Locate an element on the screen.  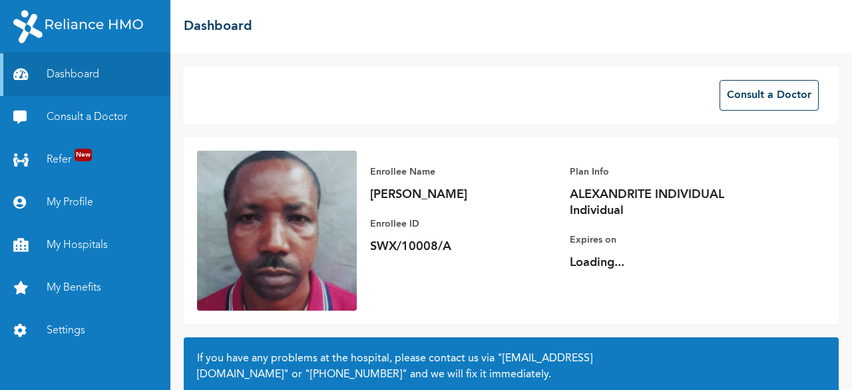
p: Loading... is located at coordinates (663, 262).